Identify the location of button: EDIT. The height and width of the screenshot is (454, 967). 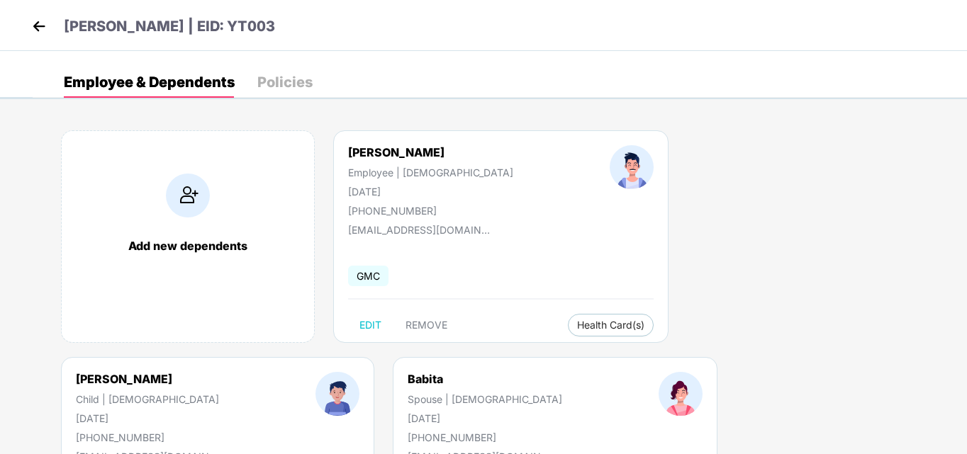
(370, 325).